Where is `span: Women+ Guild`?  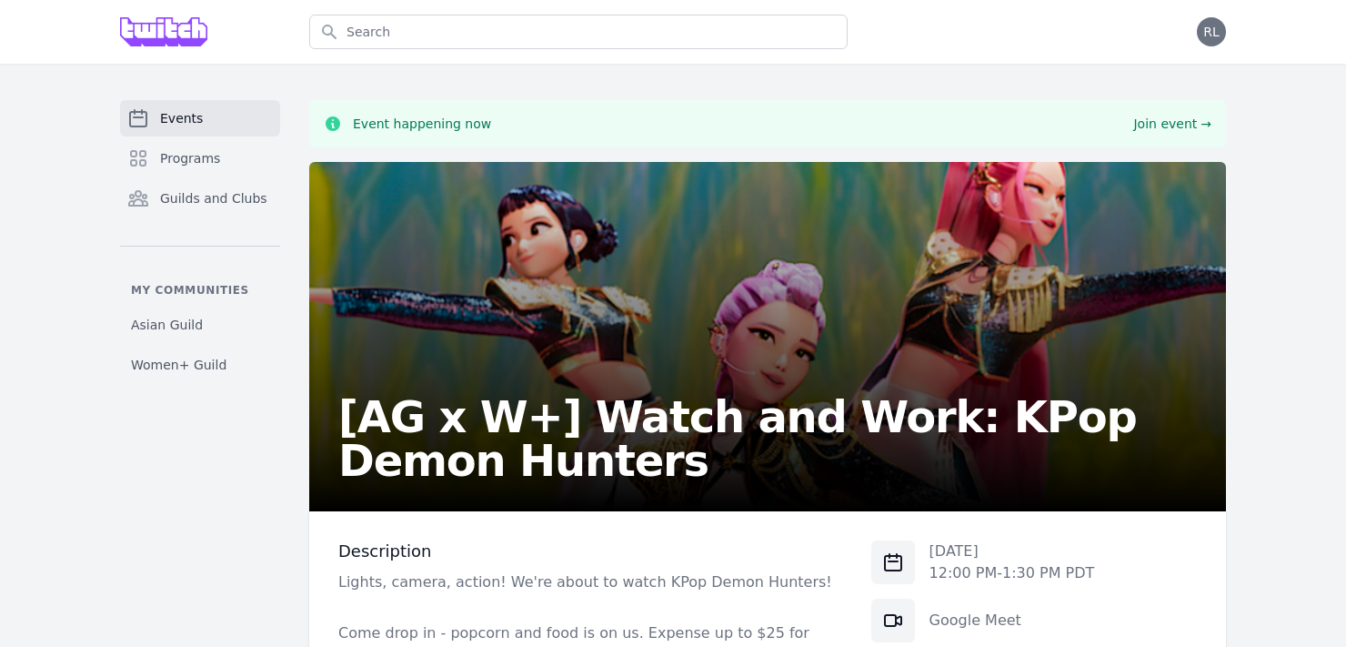
span: Women+ Guild is located at coordinates (178, 365).